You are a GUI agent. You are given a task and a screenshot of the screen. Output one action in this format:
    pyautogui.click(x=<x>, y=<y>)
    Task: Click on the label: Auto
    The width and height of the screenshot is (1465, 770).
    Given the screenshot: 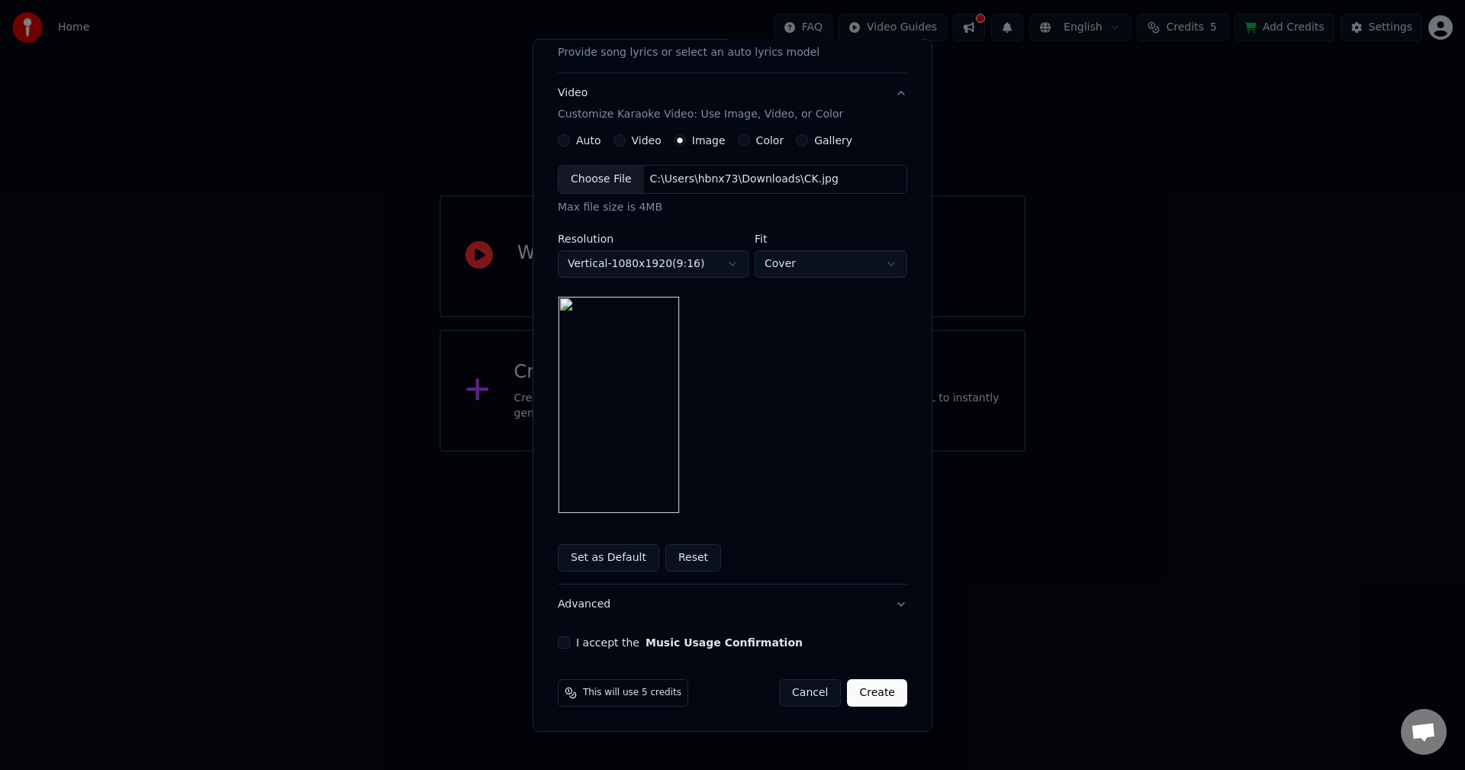 What is the action you would take?
    pyautogui.click(x=588, y=140)
    